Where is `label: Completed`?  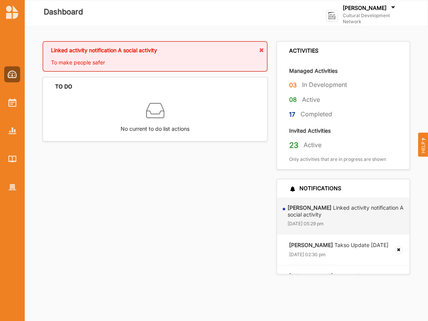 label: Completed is located at coordinates (316, 114).